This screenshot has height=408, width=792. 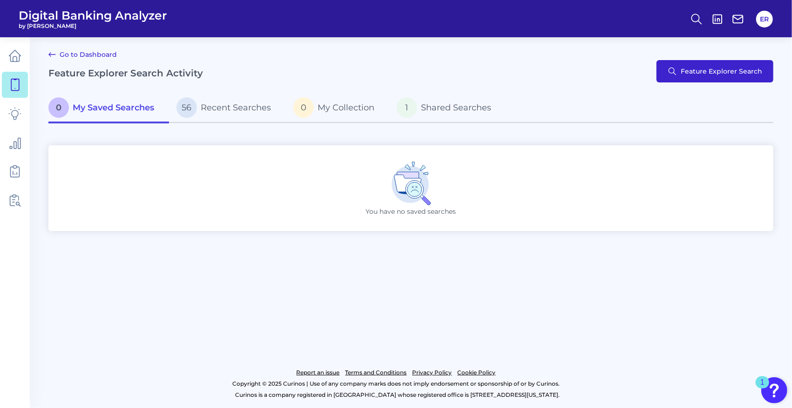 What do you see at coordinates (109, 109) in the screenshot?
I see `a: 0My Saved Searches` at bounding box center [109, 109].